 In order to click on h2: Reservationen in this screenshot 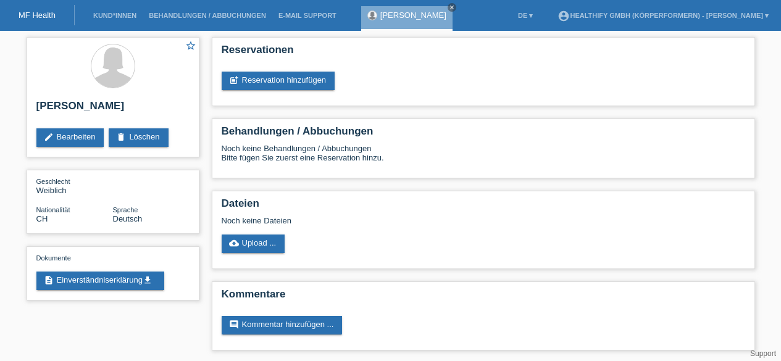, I will do `click(484, 53)`.